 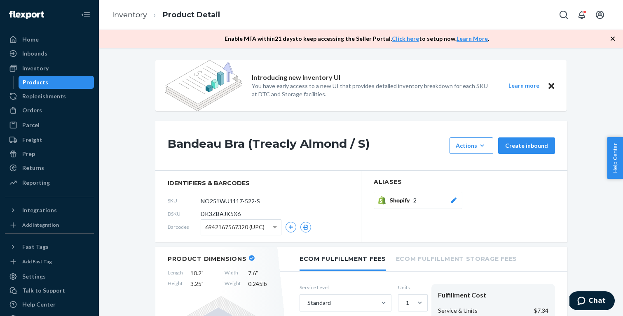 What do you see at coordinates (28, 154) in the screenshot?
I see `div: Prep` at bounding box center [28, 154].